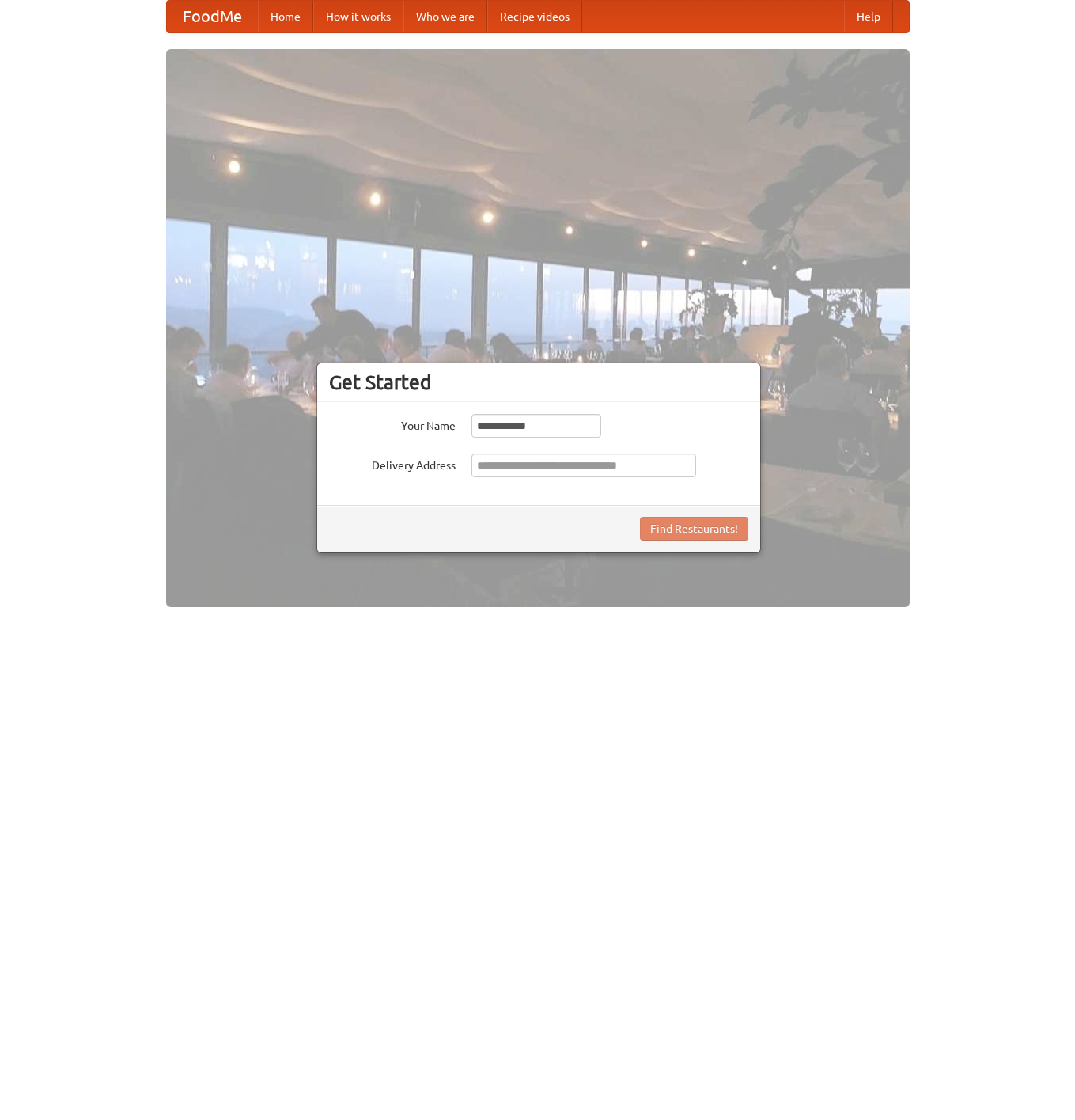 The image size is (1075, 1120). What do you see at coordinates (285, 17) in the screenshot?
I see `a: Home` at bounding box center [285, 17].